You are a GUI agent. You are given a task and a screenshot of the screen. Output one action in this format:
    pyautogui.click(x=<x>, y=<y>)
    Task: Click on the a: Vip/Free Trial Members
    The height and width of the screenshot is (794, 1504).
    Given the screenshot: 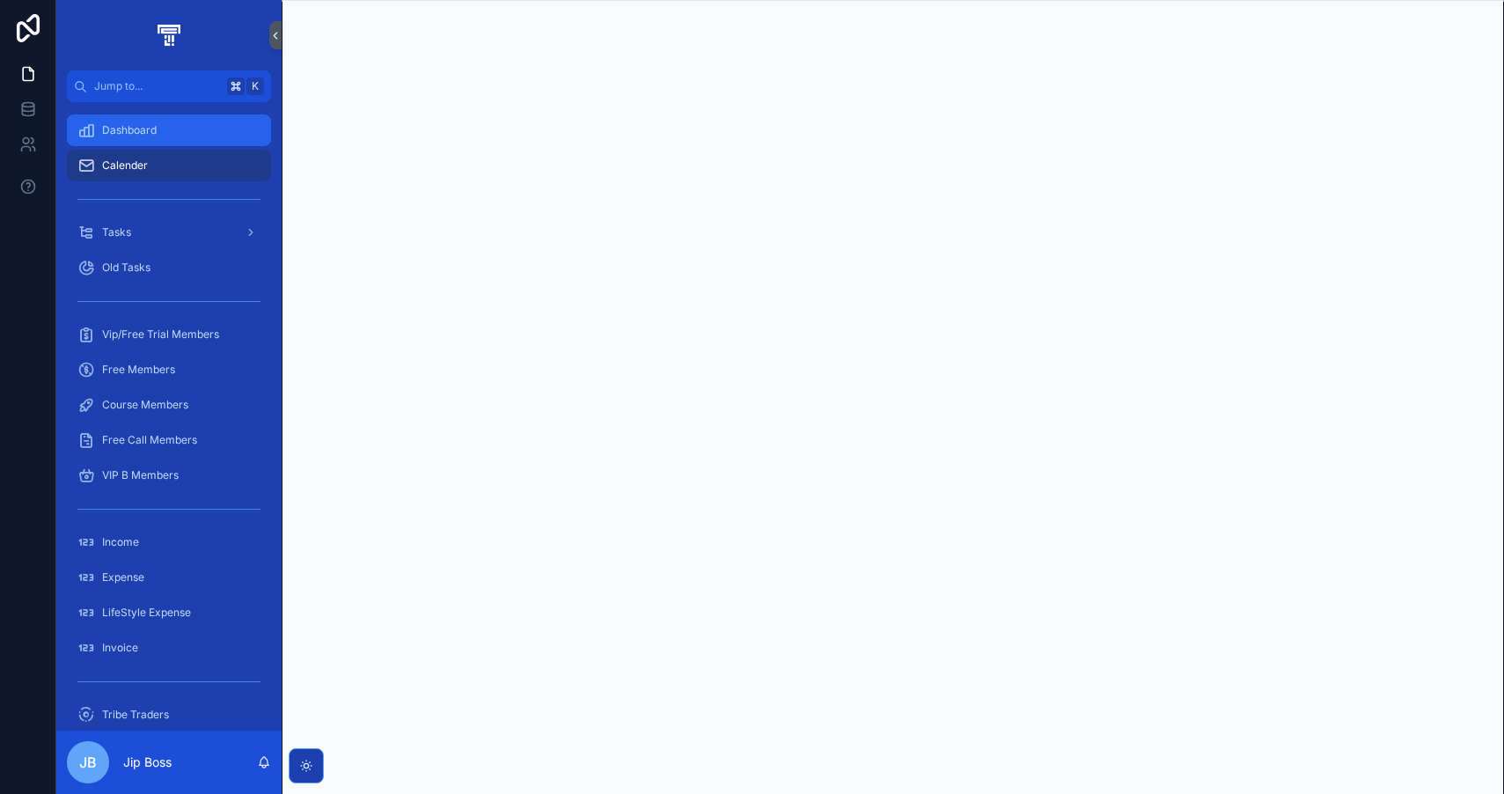 What is the action you would take?
    pyautogui.click(x=169, y=334)
    